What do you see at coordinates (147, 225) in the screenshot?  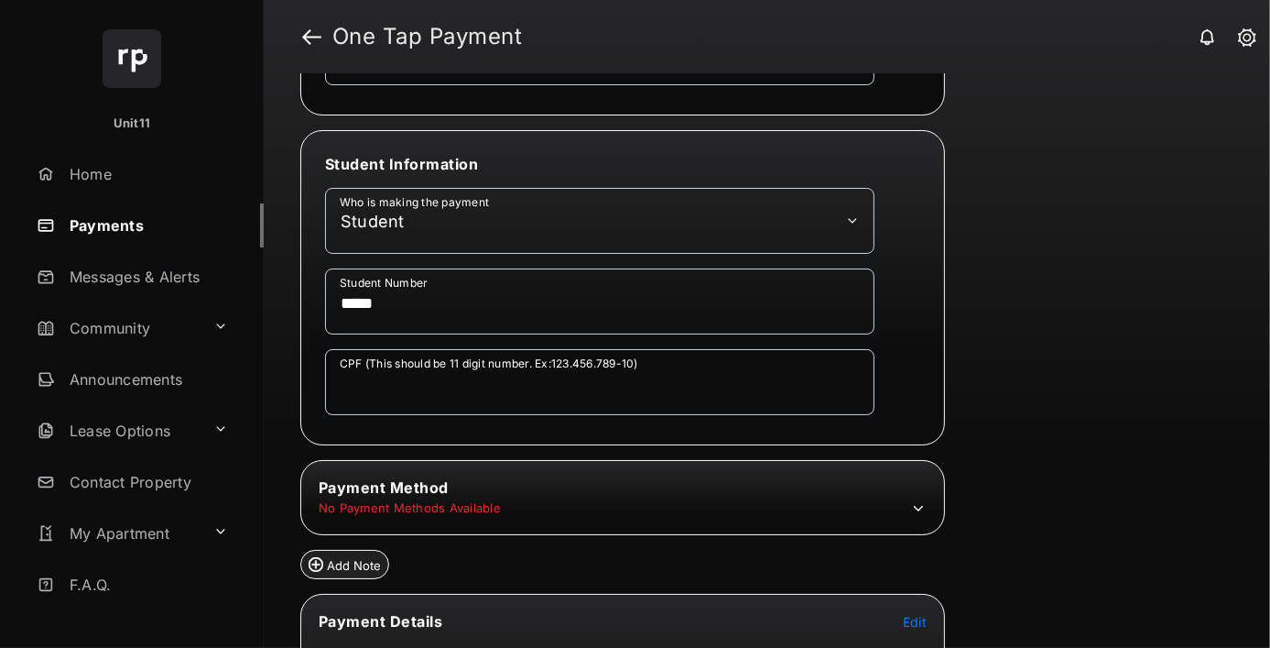 I see `a: Payments` at bounding box center [147, 225].